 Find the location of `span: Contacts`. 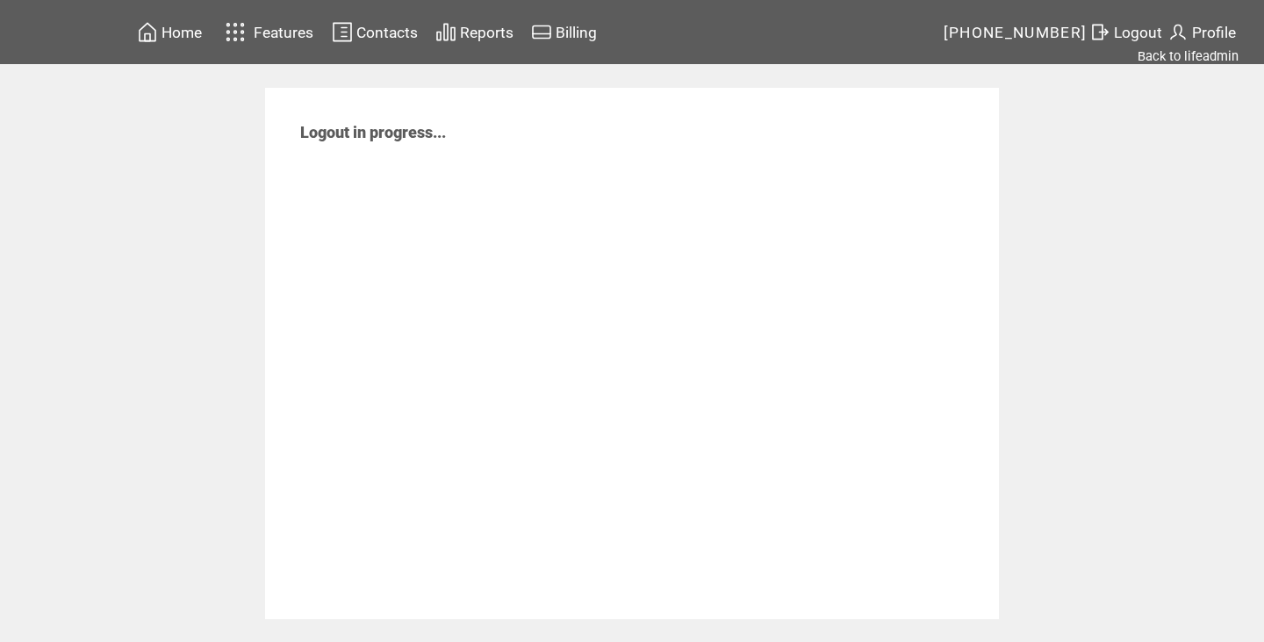

span: Contacts is located at coordinates (387, 32).